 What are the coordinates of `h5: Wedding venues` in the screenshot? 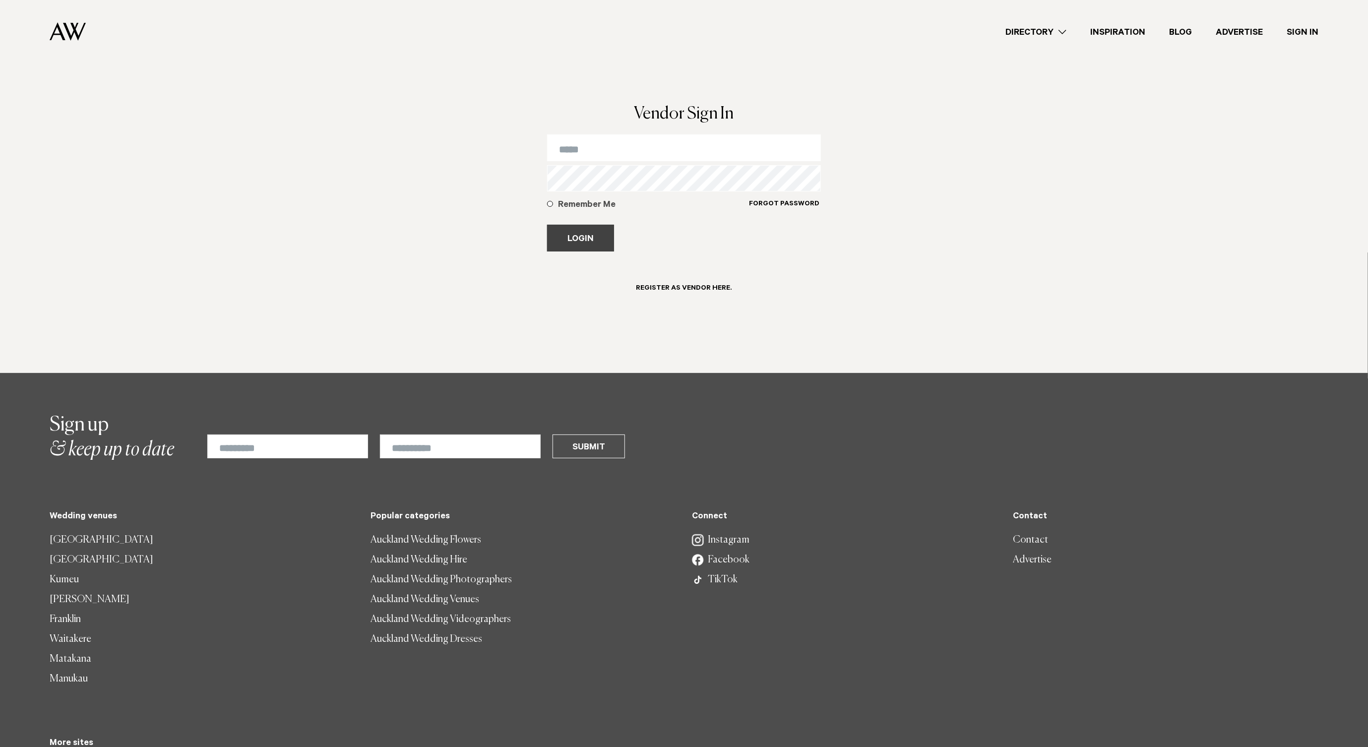 It's located at (202, 517).